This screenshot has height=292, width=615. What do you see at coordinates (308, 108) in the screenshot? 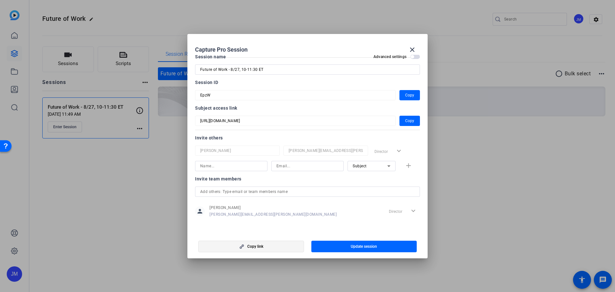
I see `div: Subject access link` at bounding box center [308, 108].